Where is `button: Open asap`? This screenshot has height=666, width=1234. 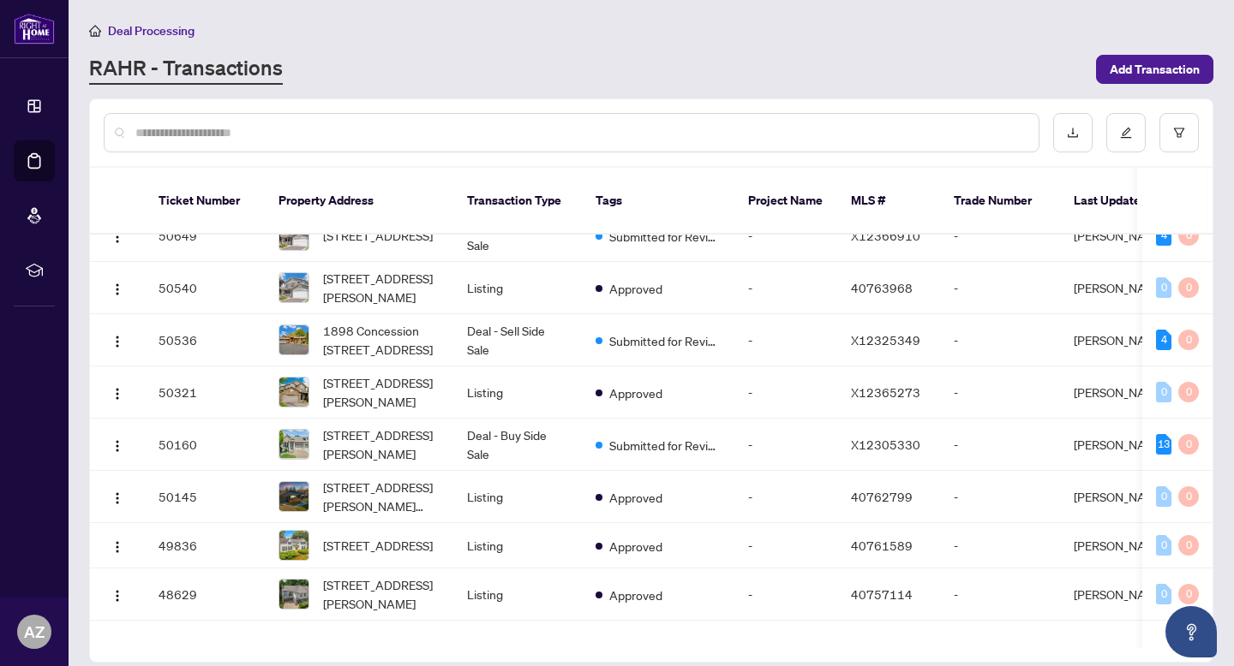
button: Open asap is located at coordinates (1191, 632).